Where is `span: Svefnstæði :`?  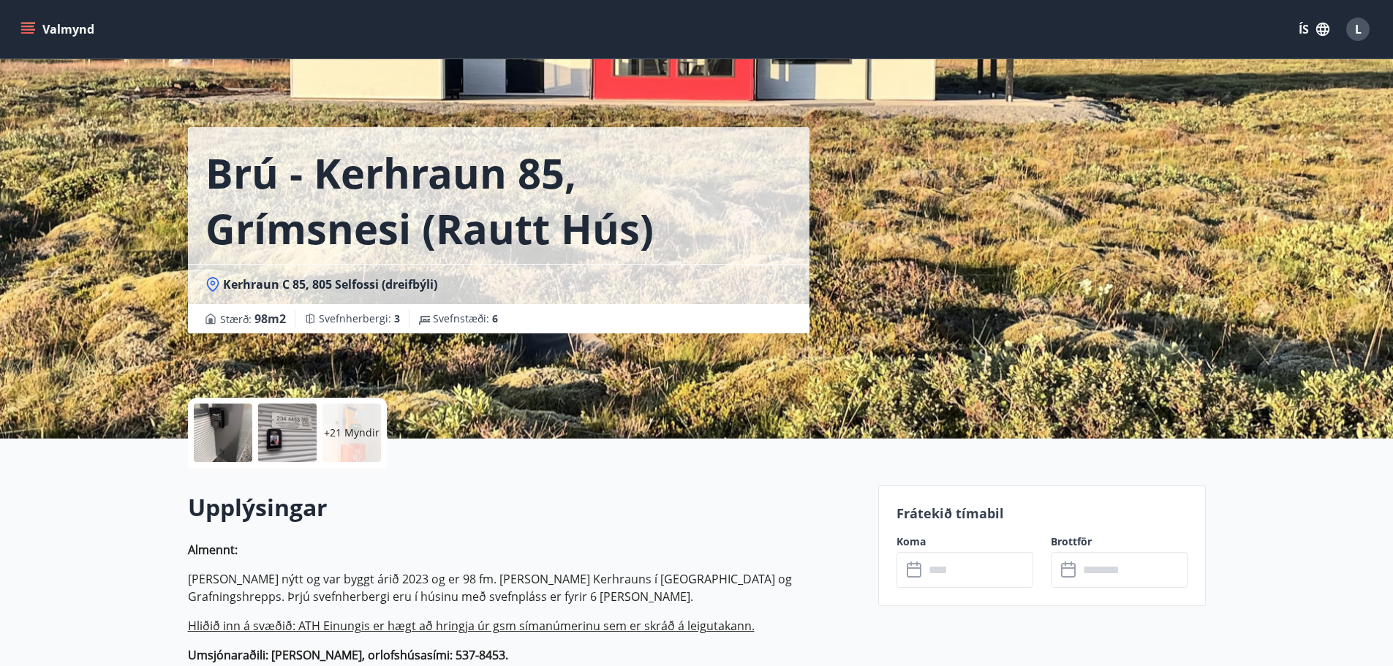 span: Svefnstæði : is located at coordinates (465, 319).